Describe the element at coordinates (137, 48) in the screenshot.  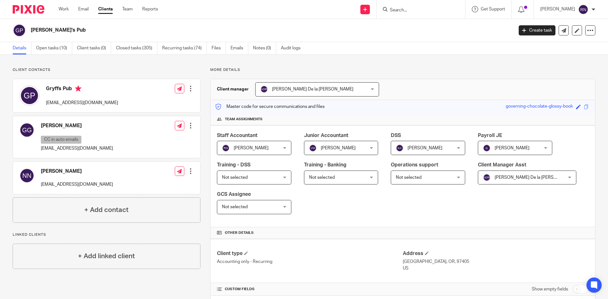
I see `a: Closed tasks (305)` at that location.